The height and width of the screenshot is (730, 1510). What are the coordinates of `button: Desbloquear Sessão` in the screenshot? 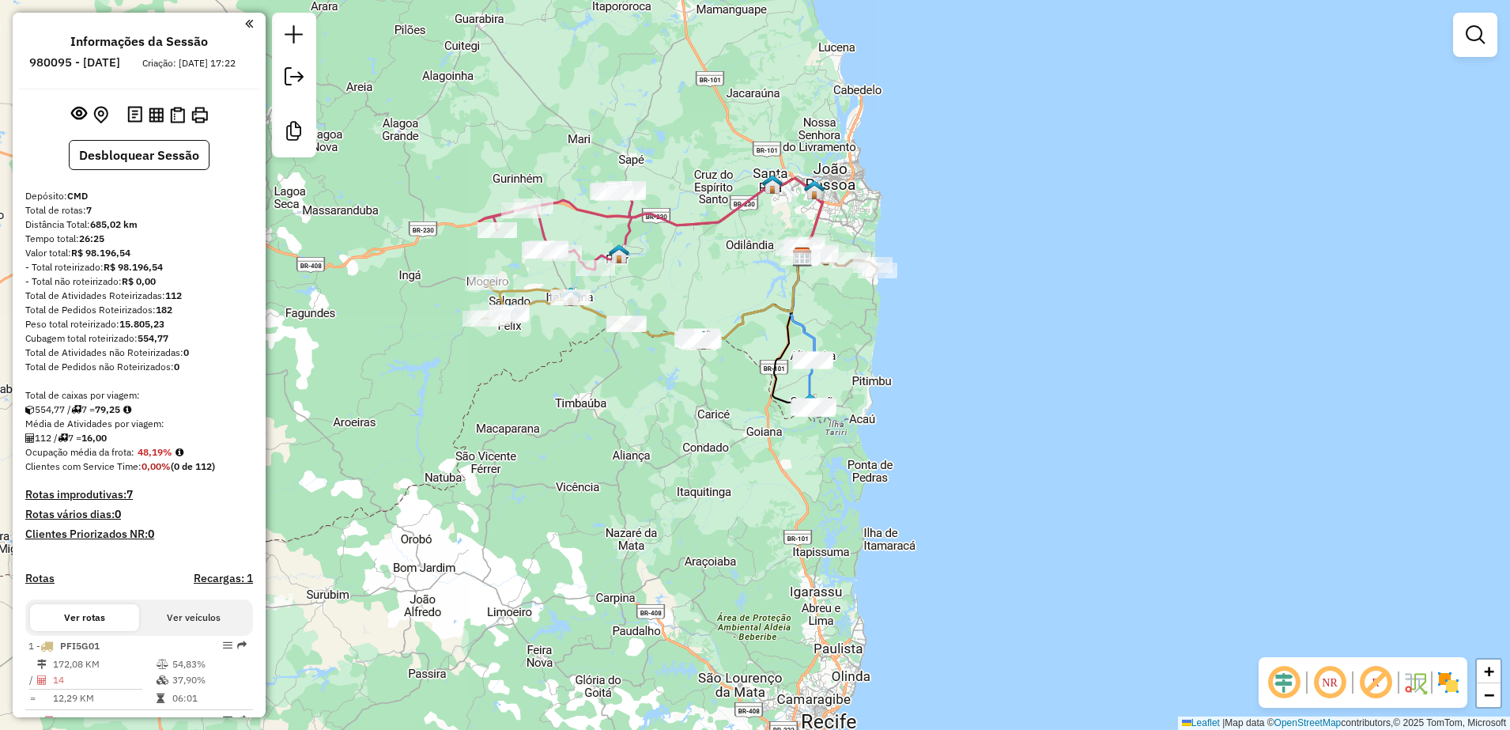 It's located at (139, 155).